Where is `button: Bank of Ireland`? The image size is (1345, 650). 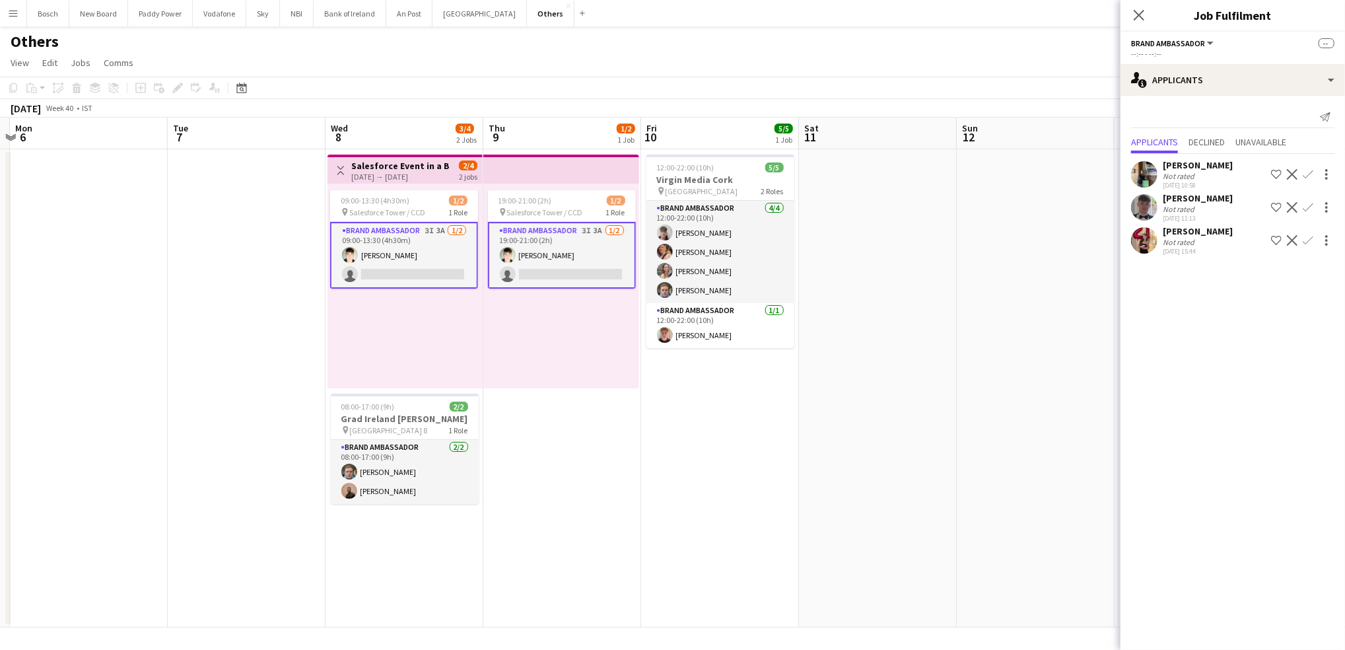
button: Bank of Ireland is located at coordinates (350, 13).